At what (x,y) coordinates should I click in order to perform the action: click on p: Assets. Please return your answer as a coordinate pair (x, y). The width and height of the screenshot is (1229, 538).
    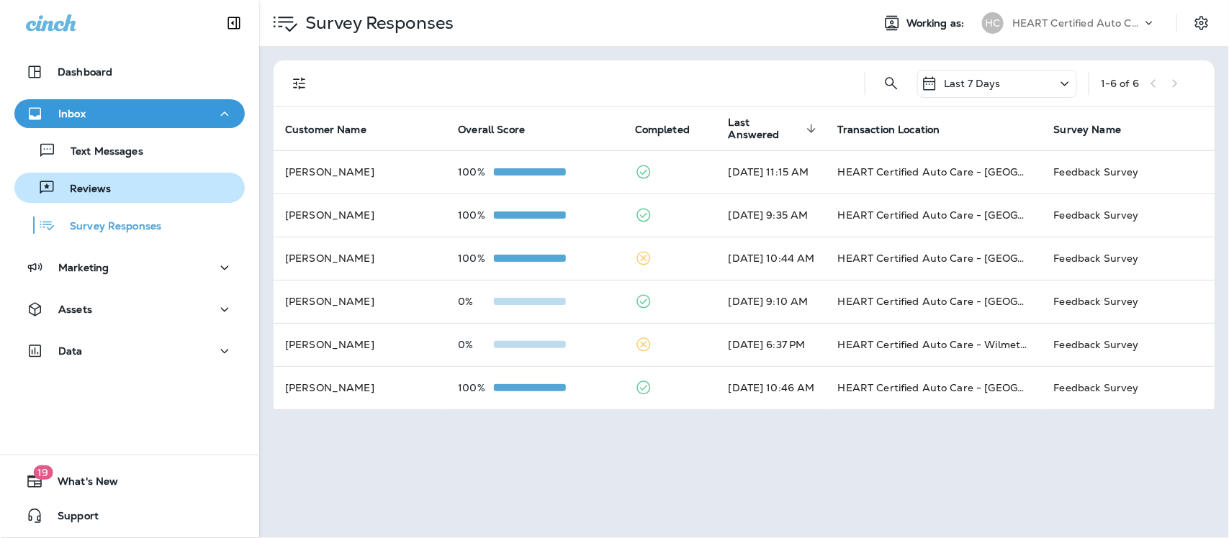
    Looking at the image, I should click on (75, 310).